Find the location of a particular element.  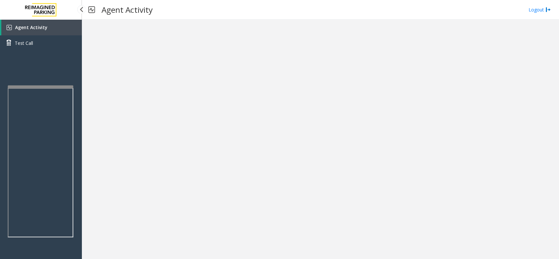

img: 'icon' is located at coordinates (9, 28).